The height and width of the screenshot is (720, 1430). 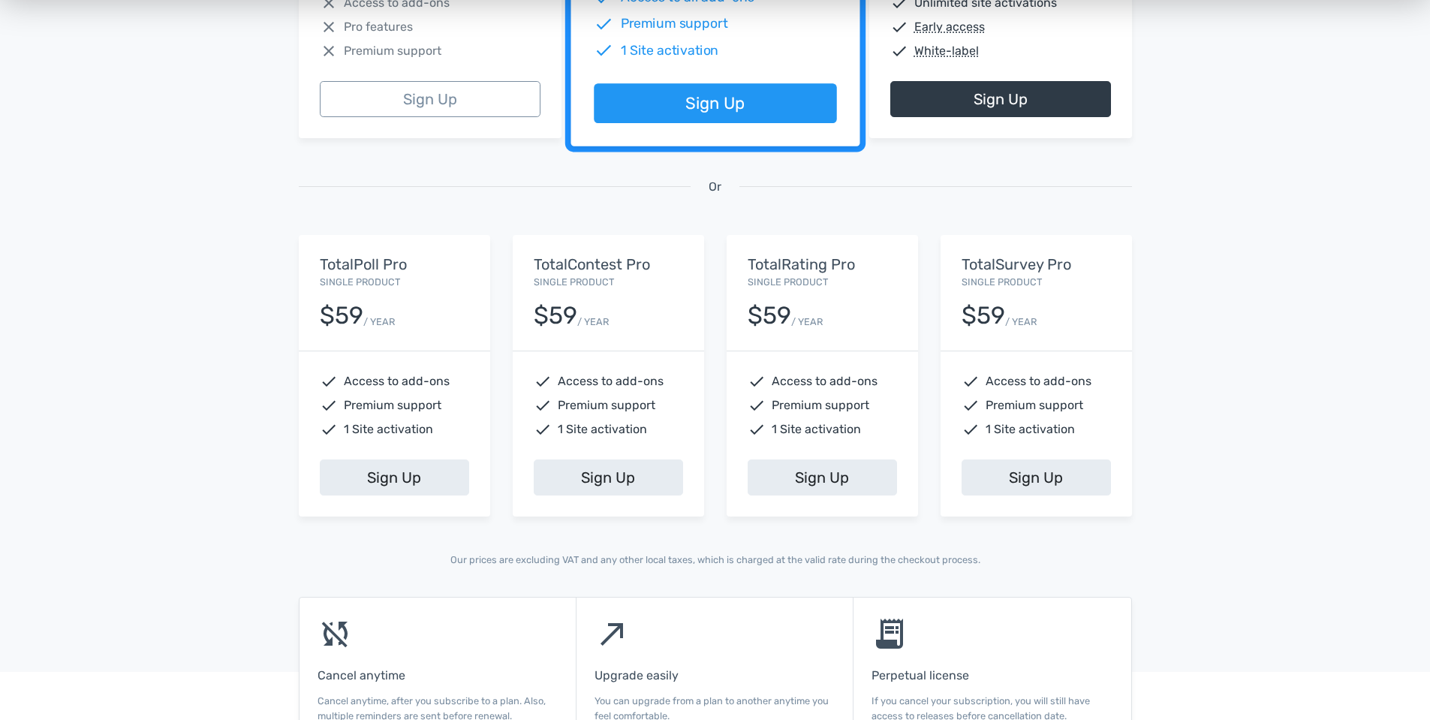 What do you see at coordinates (950, 27) in the screenshot?
I see `abbr: Early access` at bounding box center [950, 27].